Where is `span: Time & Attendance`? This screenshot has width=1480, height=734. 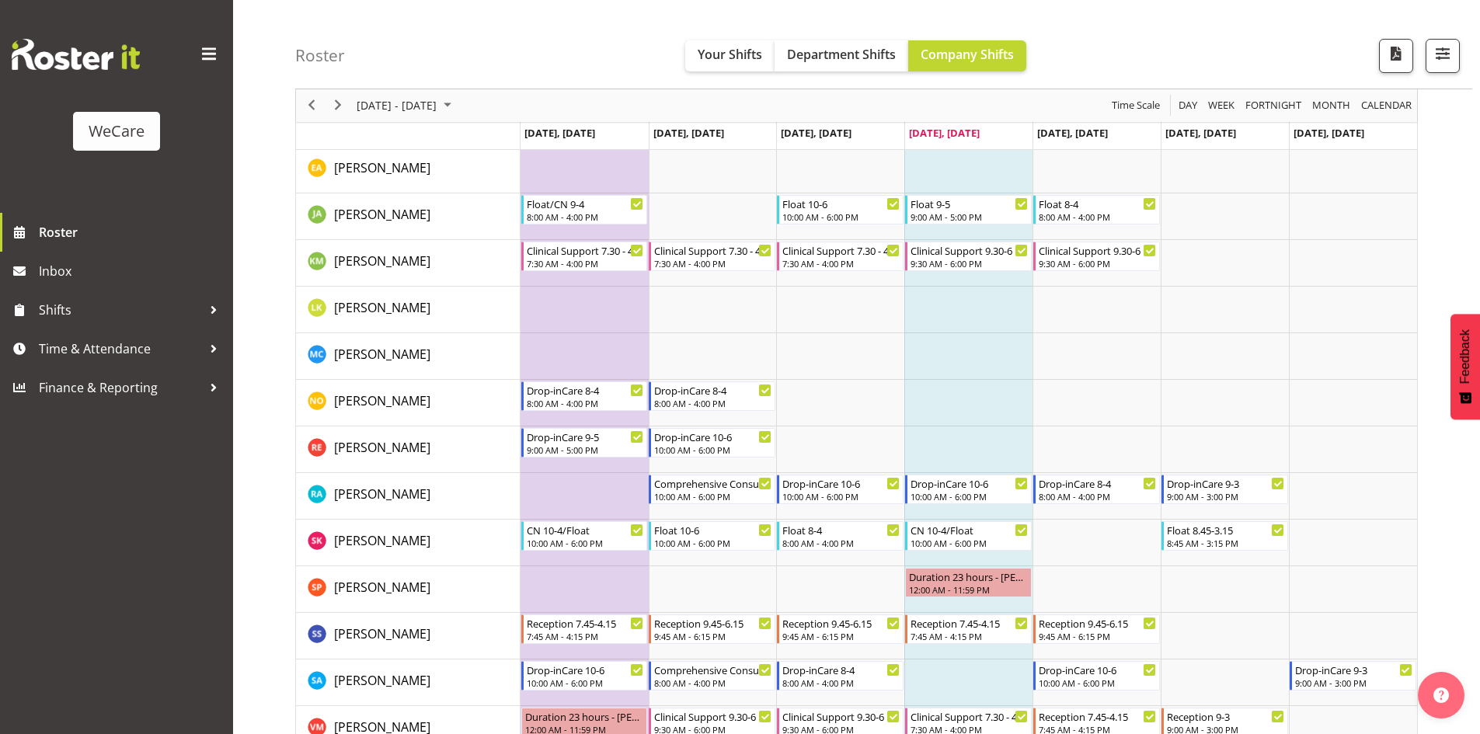
span: Time & Attendance is located at coordinates (120, 349).